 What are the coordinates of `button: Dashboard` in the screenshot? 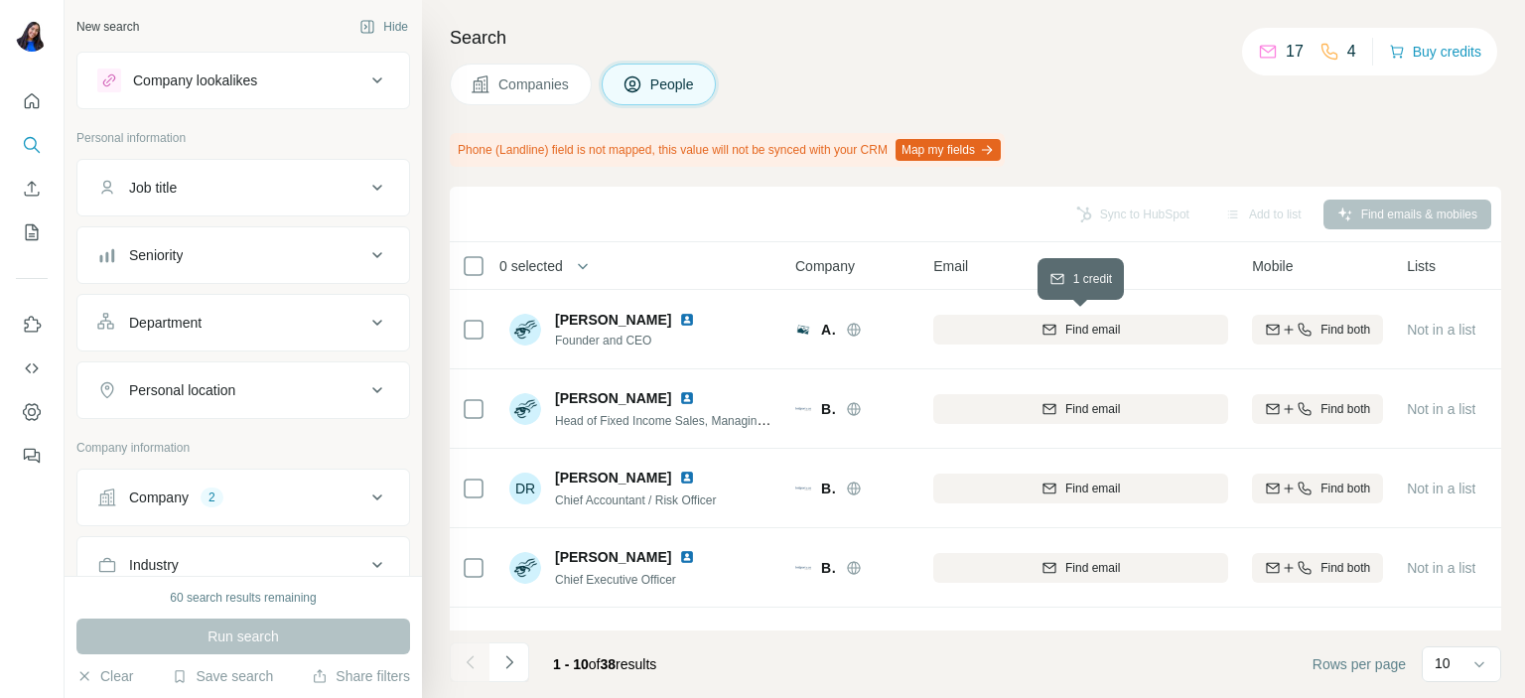 It's located at (32, 412).